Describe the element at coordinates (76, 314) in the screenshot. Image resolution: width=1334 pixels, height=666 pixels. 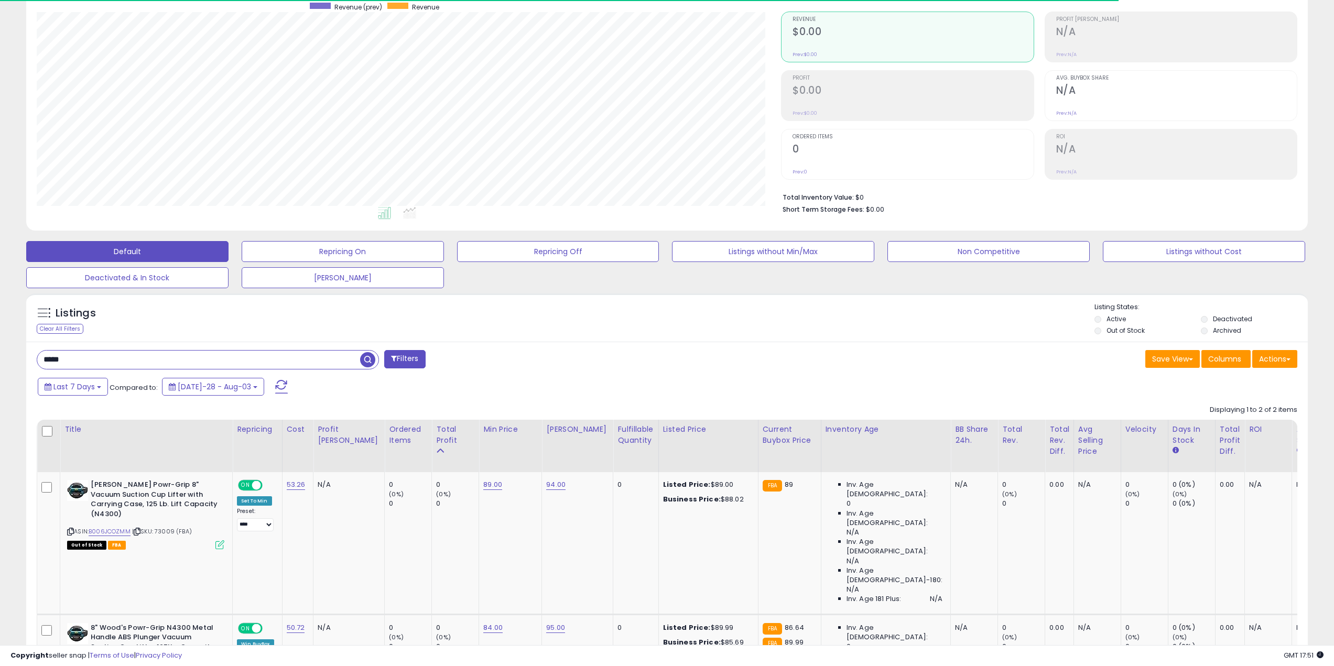
I see `h5: Listings` at that location.